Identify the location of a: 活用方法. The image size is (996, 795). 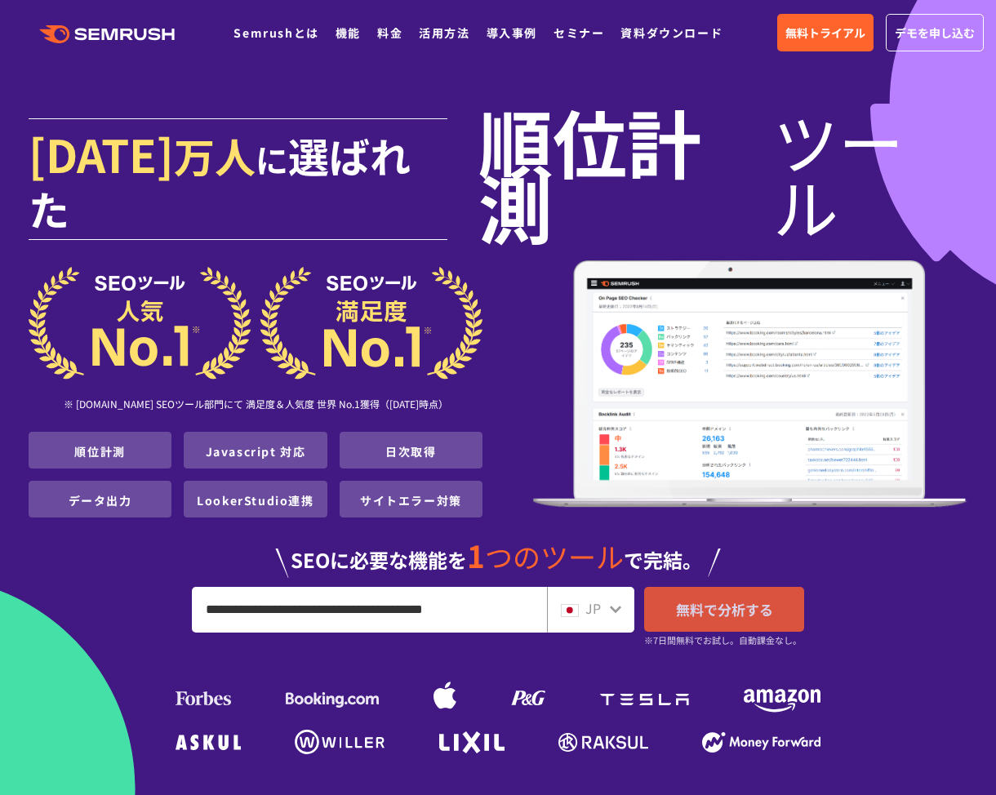
(444, 33).